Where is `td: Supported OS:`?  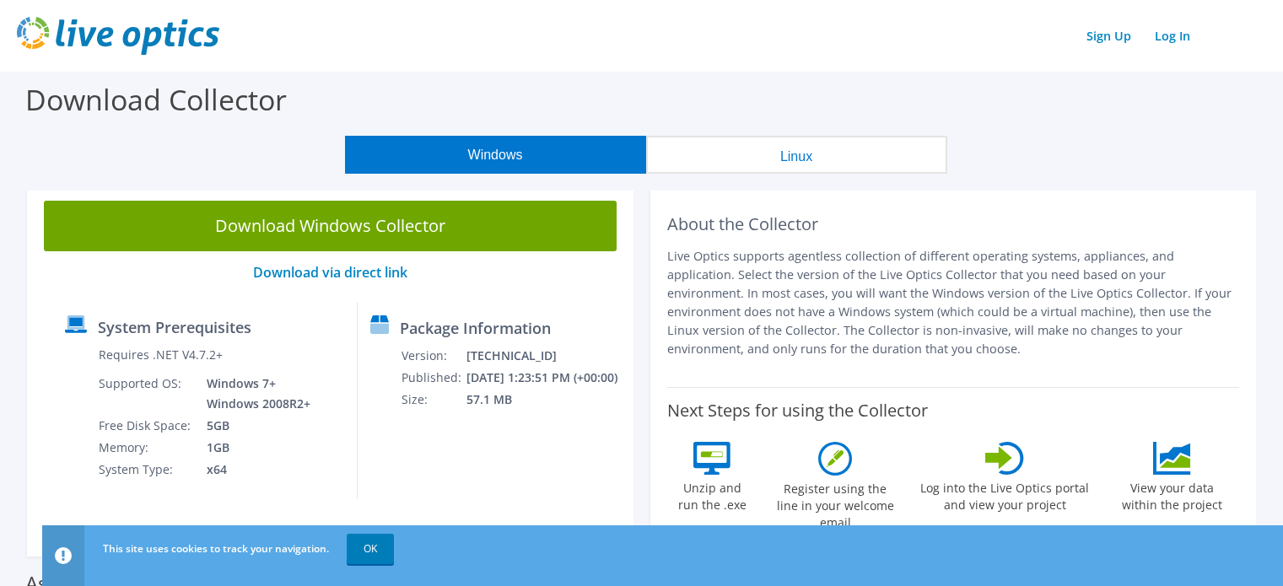
td: Supported OS: is located at coordinates (146, 394).